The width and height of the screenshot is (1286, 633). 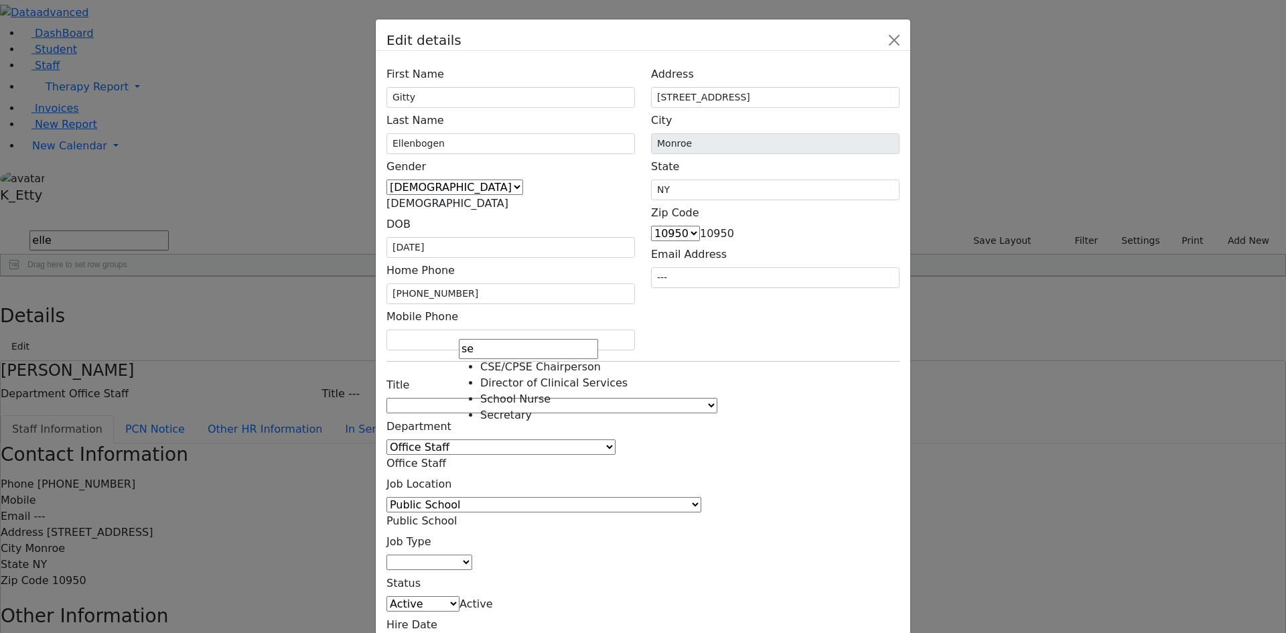 What do you see at coordinates (717, 233) in the screenshot?
I see `span: 10950` at bounding box center [717, 233].